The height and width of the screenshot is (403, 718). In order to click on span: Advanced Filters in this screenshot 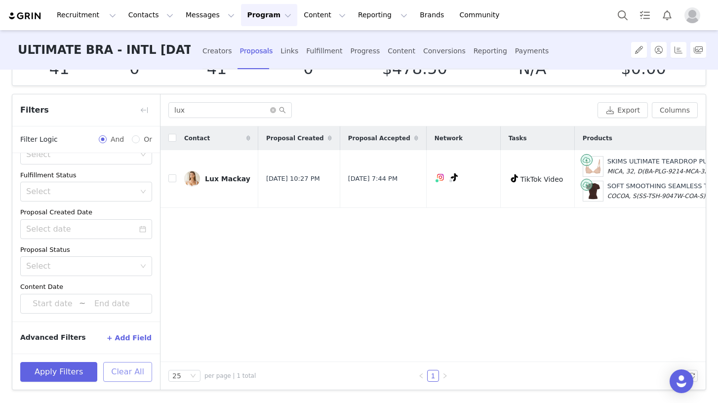, I will do `click(53, 337)`.